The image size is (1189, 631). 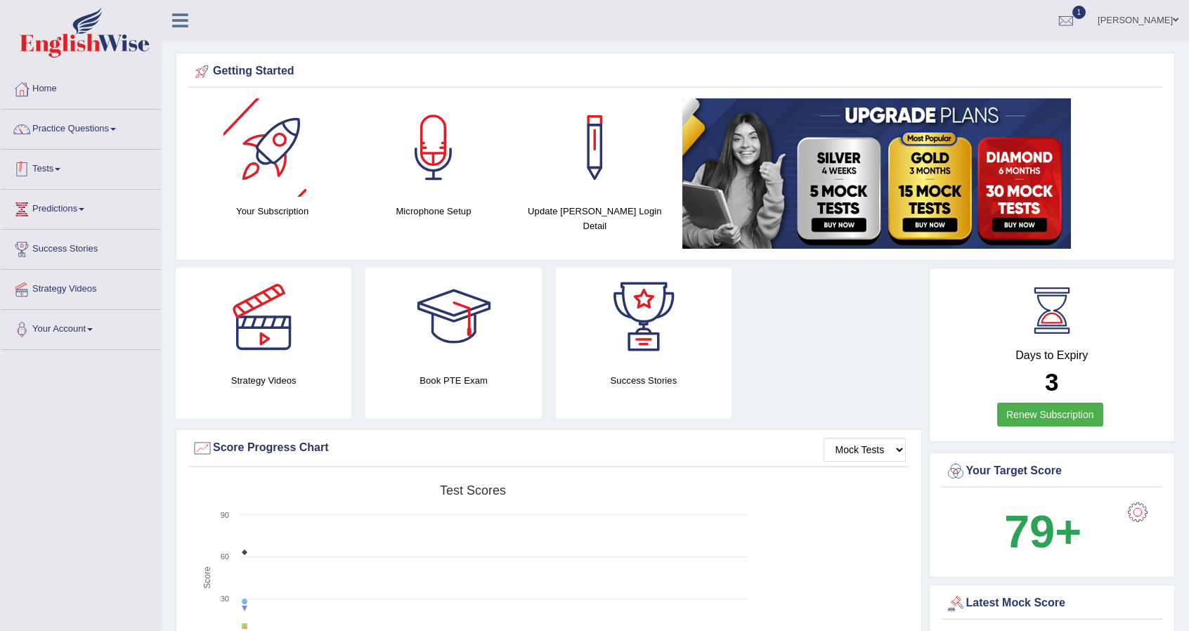 What do you see at coordinates (1052, 471) in the screenshot?
I see `div: Your Target Score` at bounding box center [1052, 471].